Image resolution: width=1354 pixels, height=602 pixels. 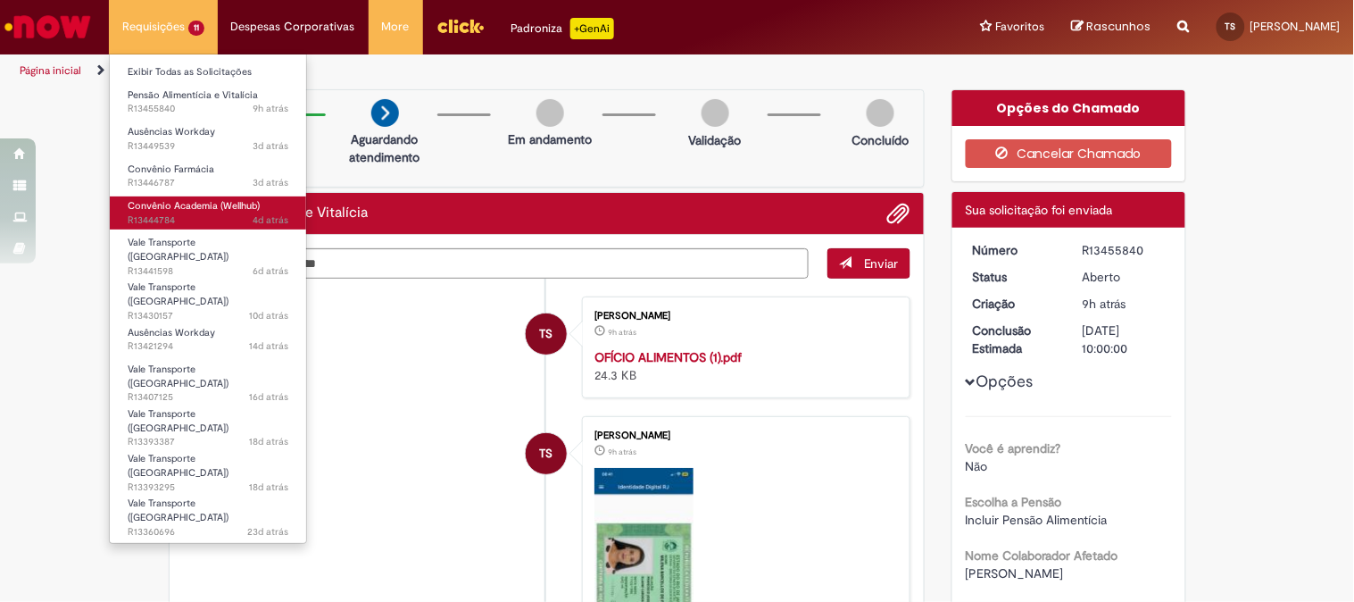 I want to click on a: Aberto R13449539 : Ausências Workday, so click(x=208, y=138).